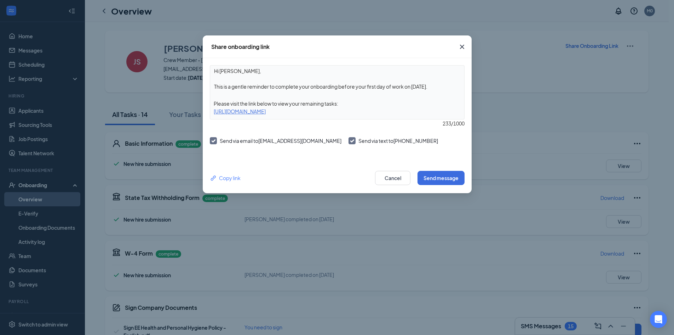 The height and width of the screenshot is (335, 674). Describe the element at coordinates (225, 178) in the screenshot. I see `button: Link Copy link` at that location.